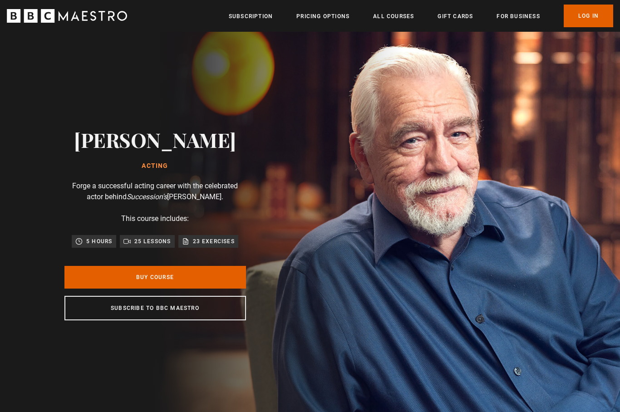 The height and width of the screenshot is (412, 620). Describe the element at coordinates (518, 16) in the screenshot. I see `a: For business` at that location.